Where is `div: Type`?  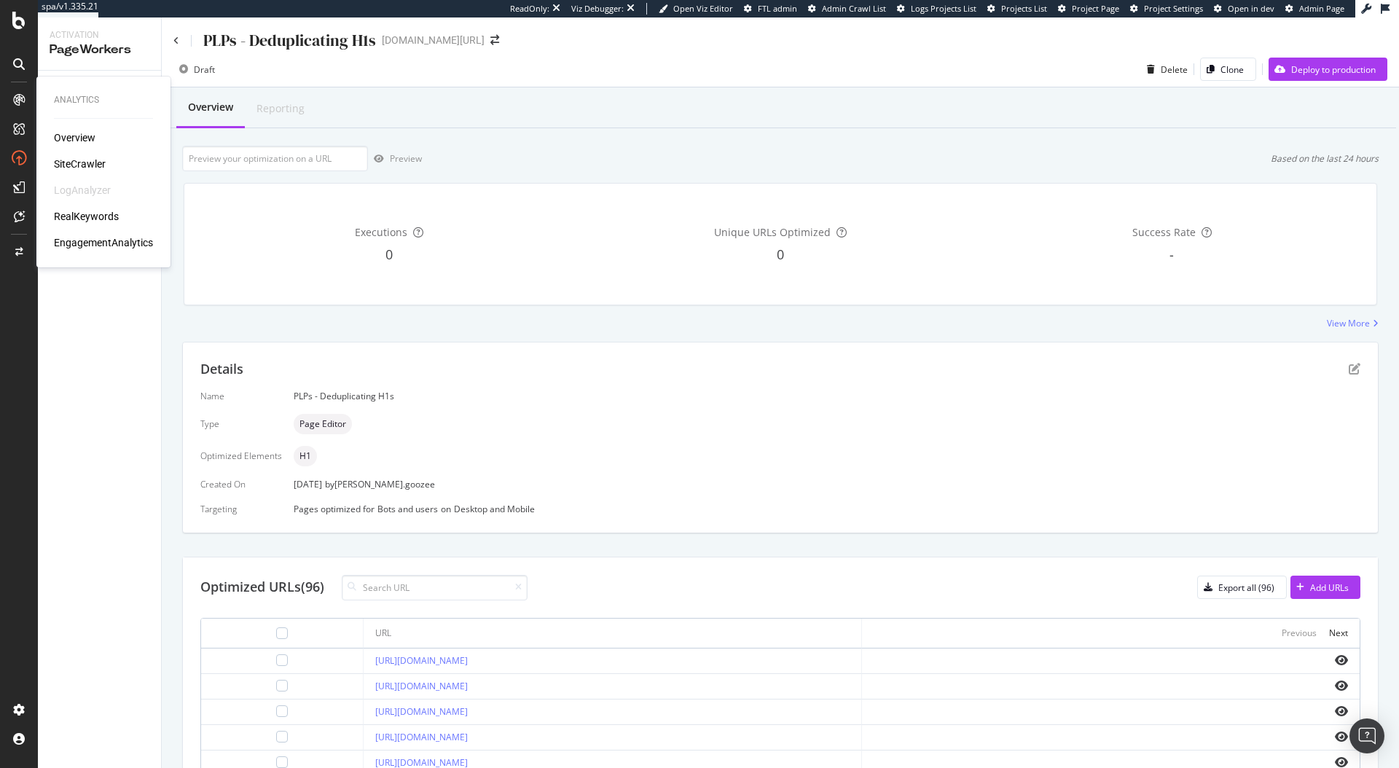
div: Type is located at coordinates (241, 423).